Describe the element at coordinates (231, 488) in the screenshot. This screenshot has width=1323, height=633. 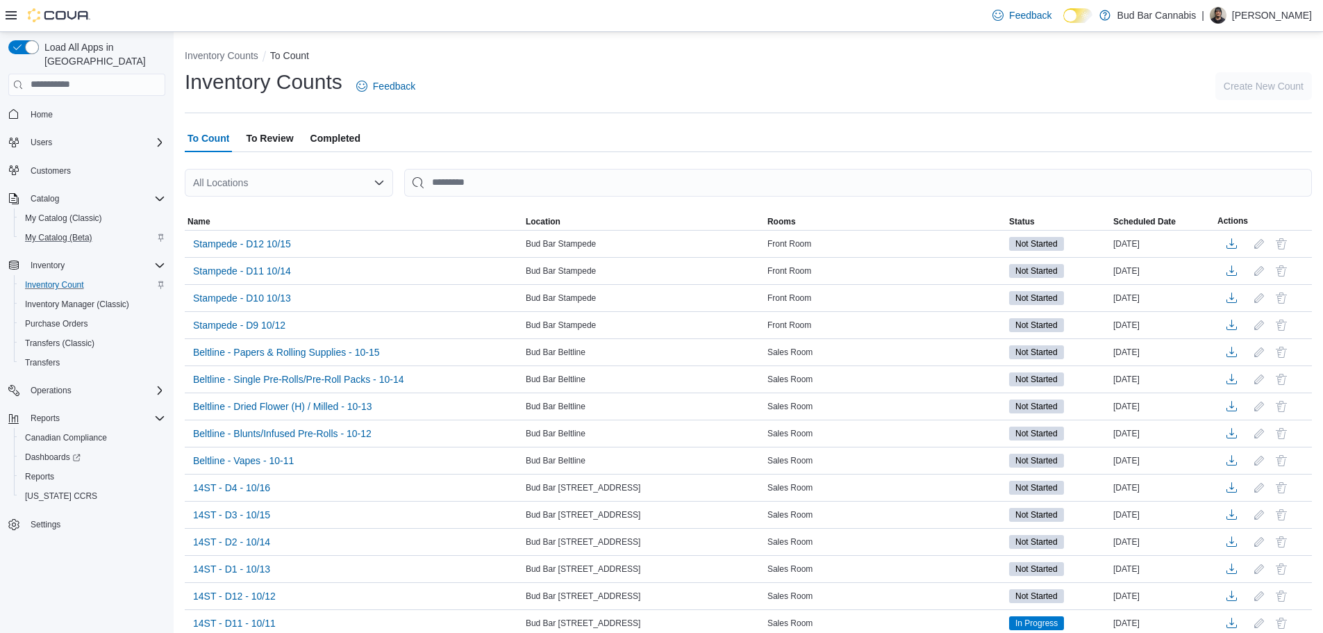
I see `button: 14ST - D4 - 10/16` at that location.